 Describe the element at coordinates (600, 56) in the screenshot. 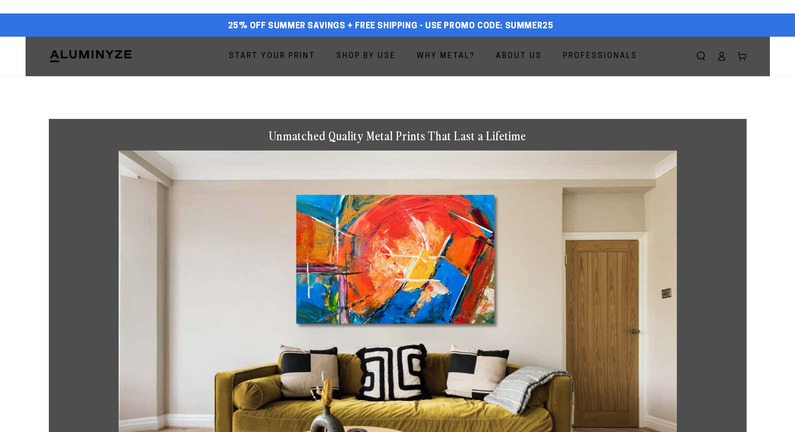

I see `span: Professionals` at that location.